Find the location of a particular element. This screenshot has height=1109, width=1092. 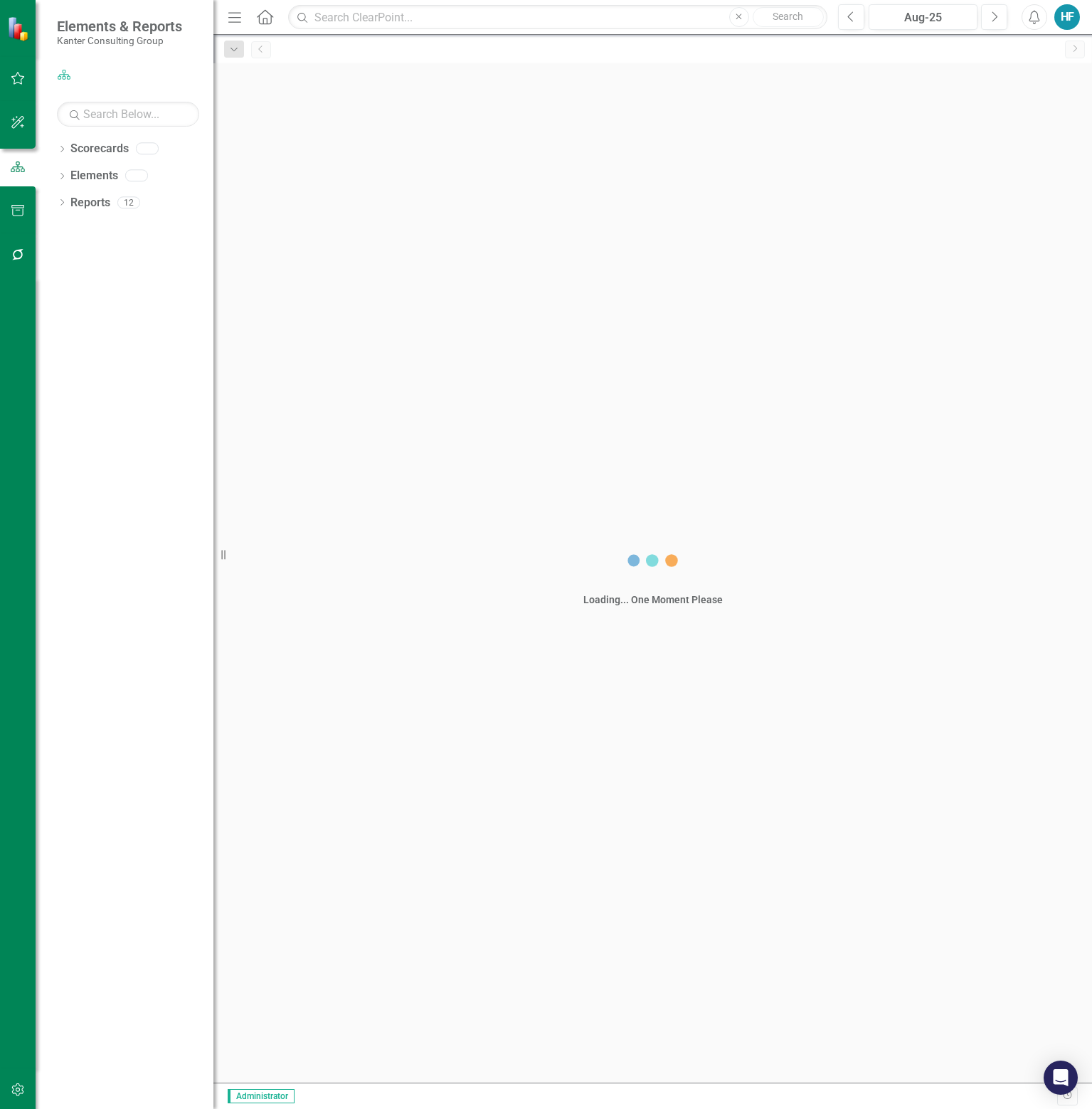

input: Search Below... is located at coordinates (128, 114).